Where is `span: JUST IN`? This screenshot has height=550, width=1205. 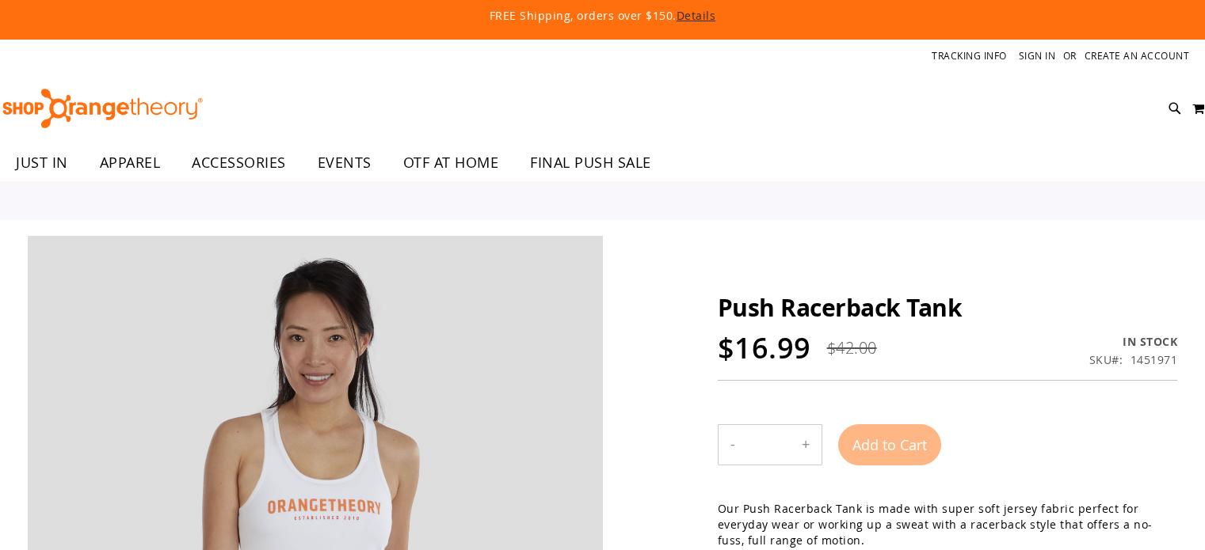
span: JUST IN is located at coordinates (42, 162).